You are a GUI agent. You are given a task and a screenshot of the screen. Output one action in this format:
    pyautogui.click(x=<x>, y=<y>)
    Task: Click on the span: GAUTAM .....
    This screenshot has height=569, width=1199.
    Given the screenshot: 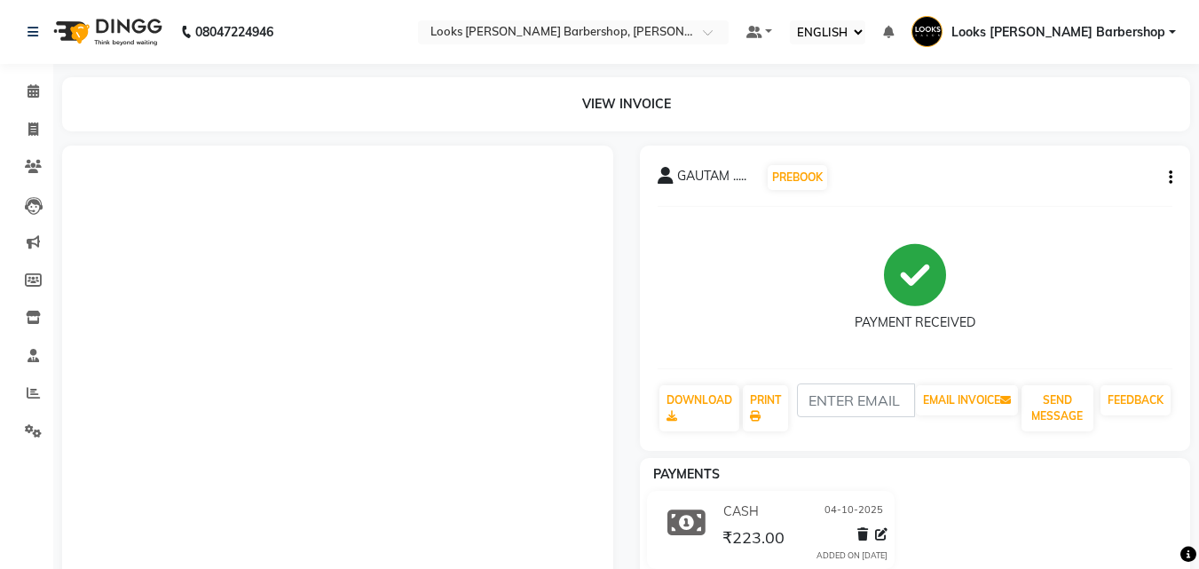 What is the action you would take?
    pyautogui.click(x=712, y=179)
    